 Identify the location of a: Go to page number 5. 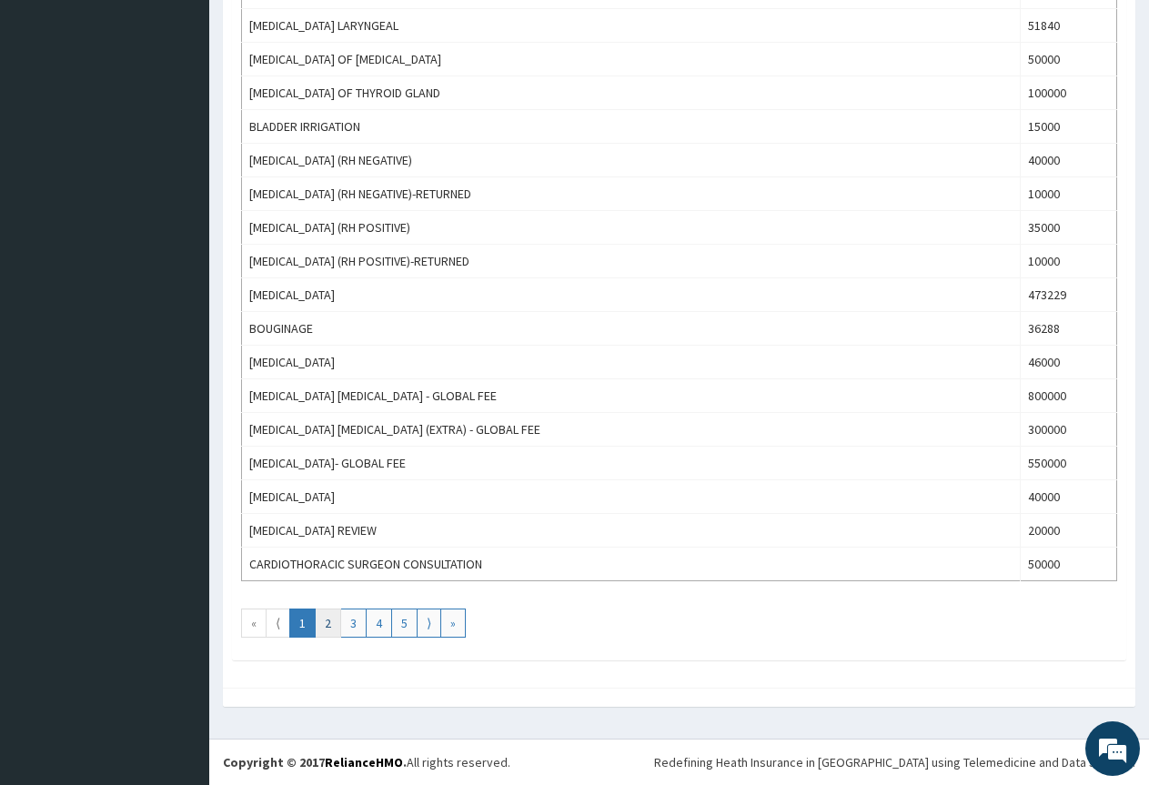
(404, 623).